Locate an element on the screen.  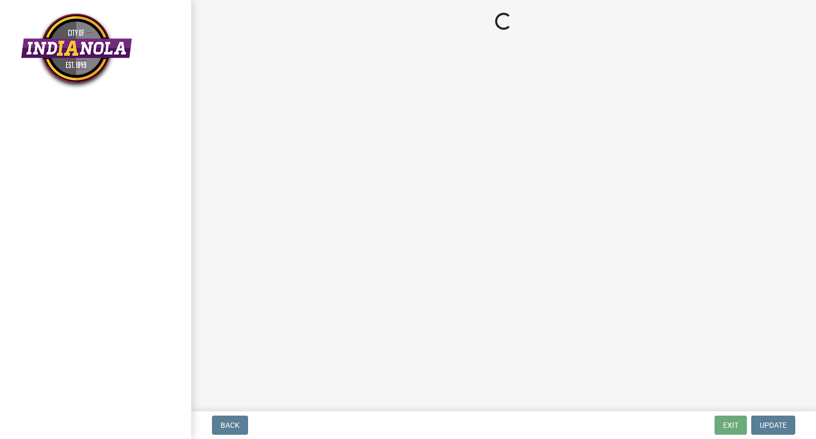
button: Exit is located at coordinates (730, 425).